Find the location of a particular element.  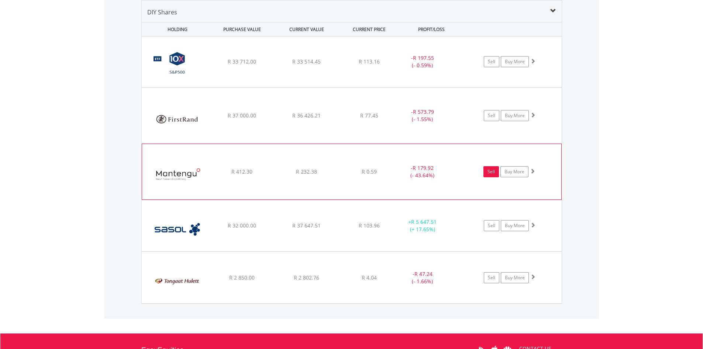

span: R 36 426.21 is located at coordinates (306, 115).